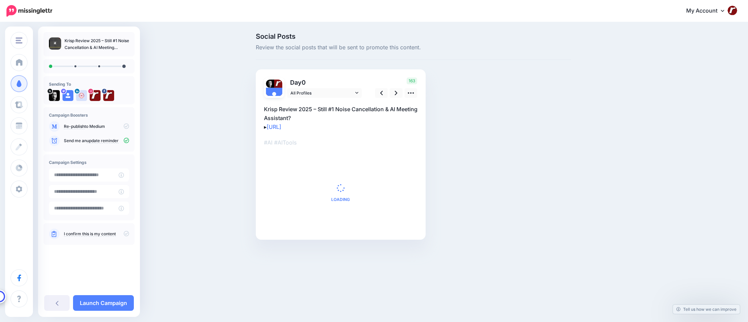 The width and height of the screenshot is (748, 322). Describe the element at coordinates (341, 142) in the screenshot. I see `p: #AI #AITools` at that location.